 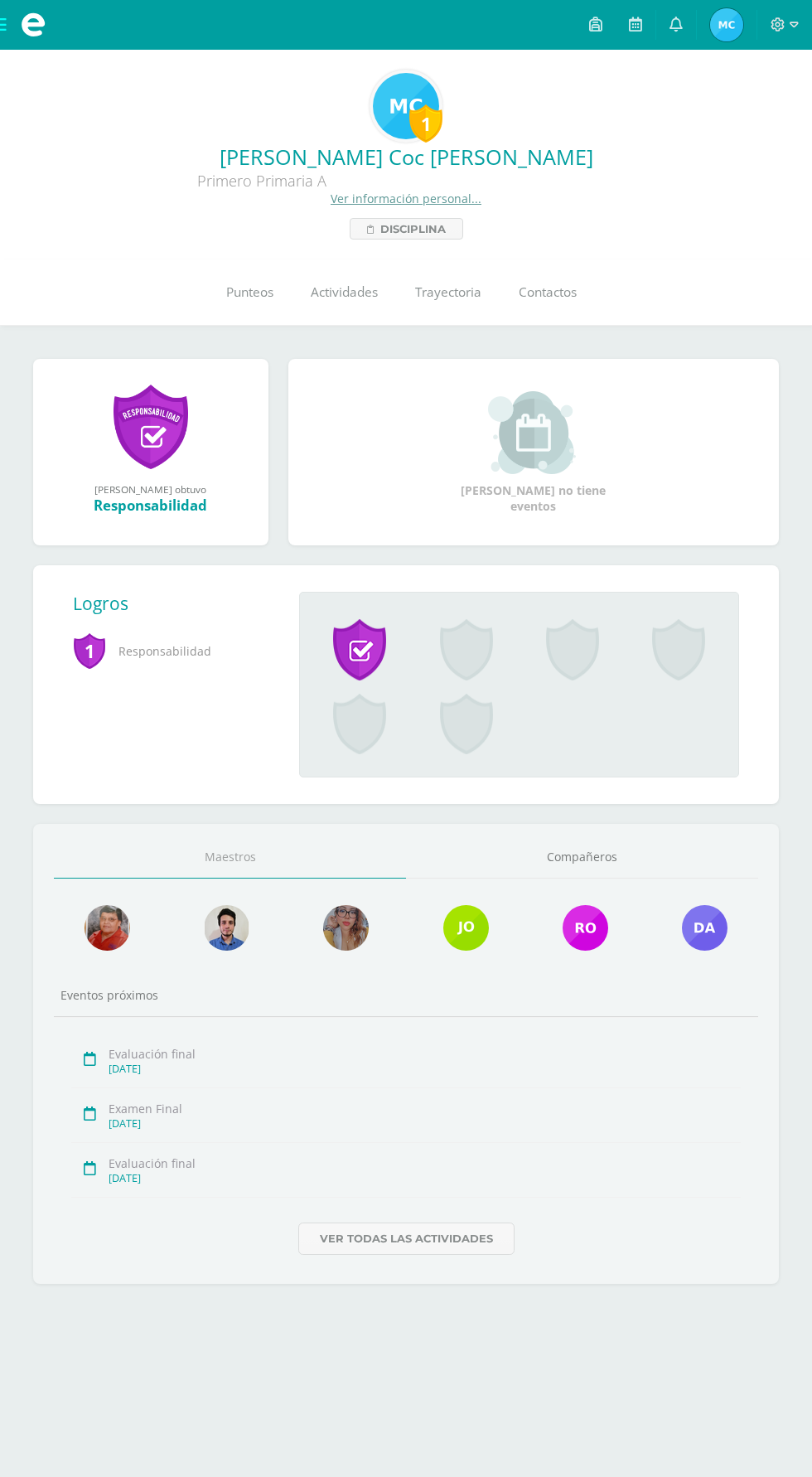 I want to click on span: Punteos, so click(x=249, y=292).